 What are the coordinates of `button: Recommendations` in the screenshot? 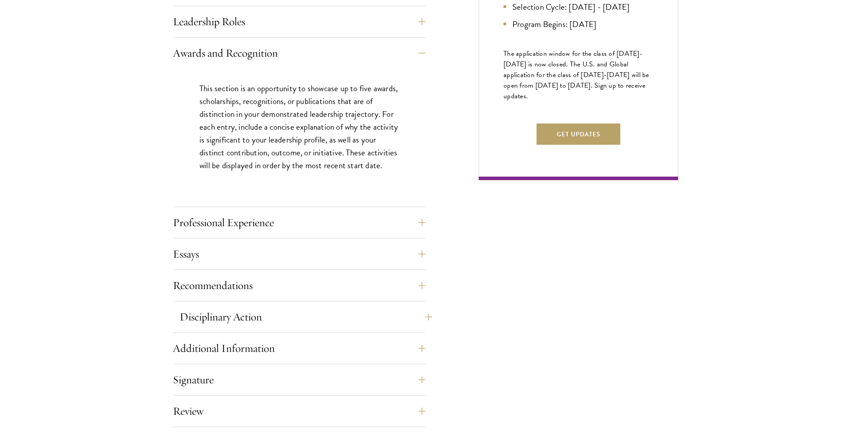 It's located at (299, 286).